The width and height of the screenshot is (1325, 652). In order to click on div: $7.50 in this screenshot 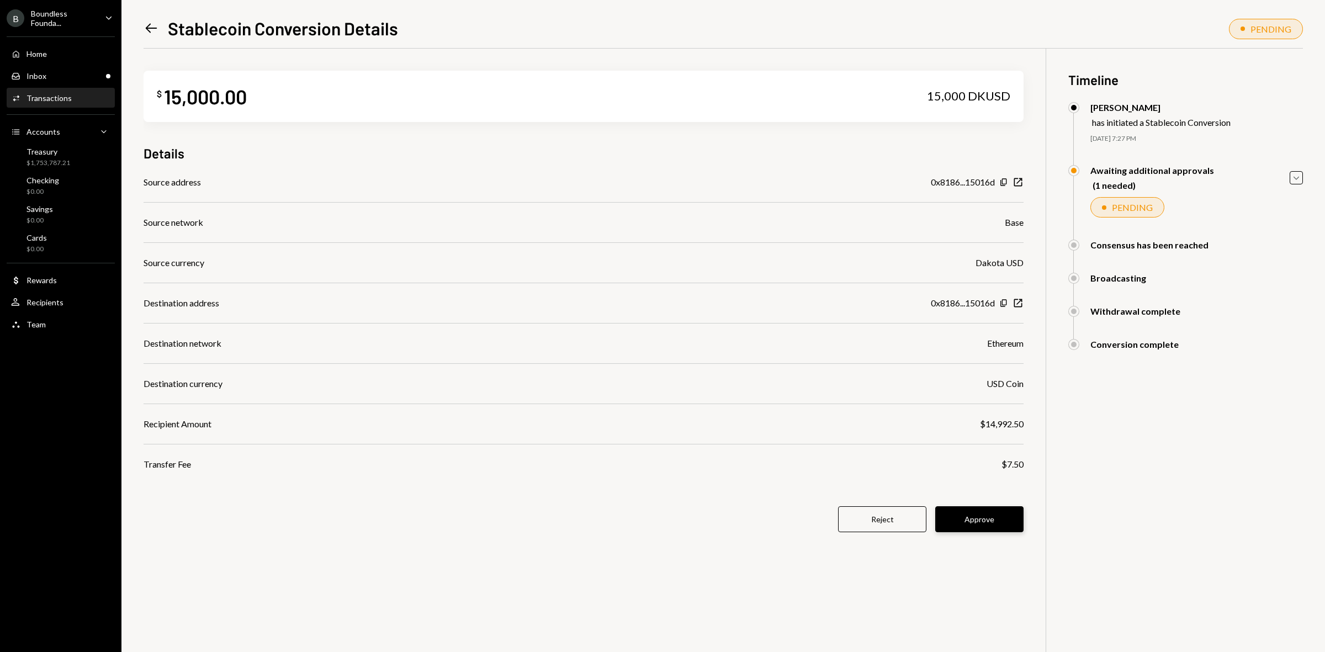, I will do `click(1012, 464)`.